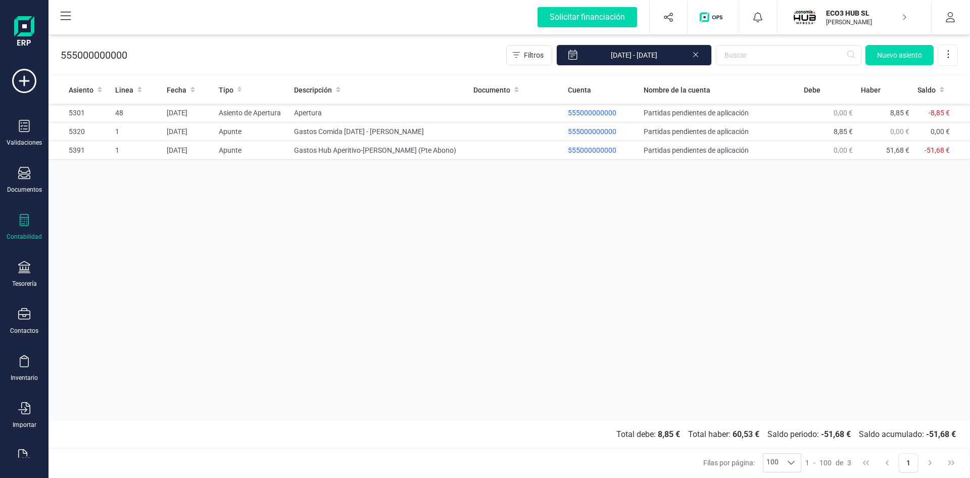 The image size is (970, 478). I want to click on button: Next Page, so click(930, 462).